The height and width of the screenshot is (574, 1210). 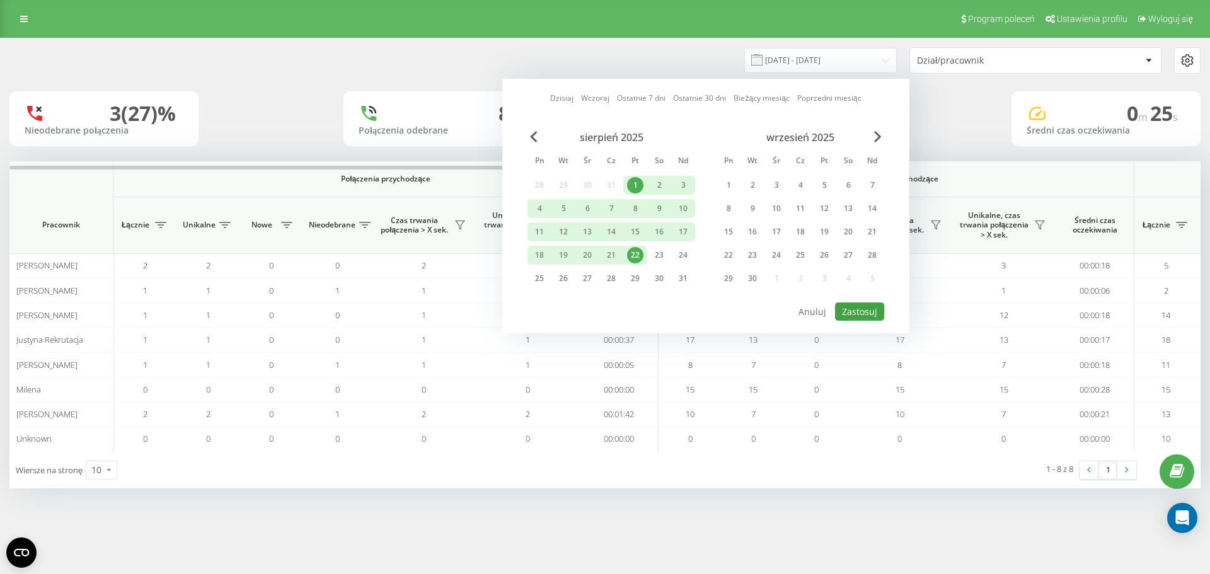 I want to click on span: Nieodebrane, so click(x=332, y=225).